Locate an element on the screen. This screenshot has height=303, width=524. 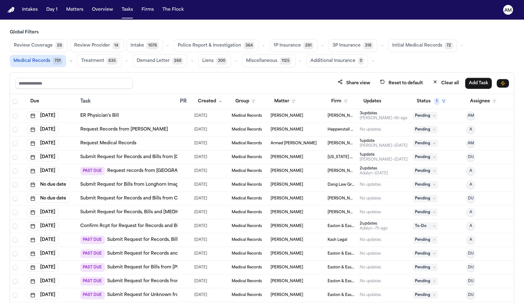
a: Tasks is located at coordinates (127, 10).